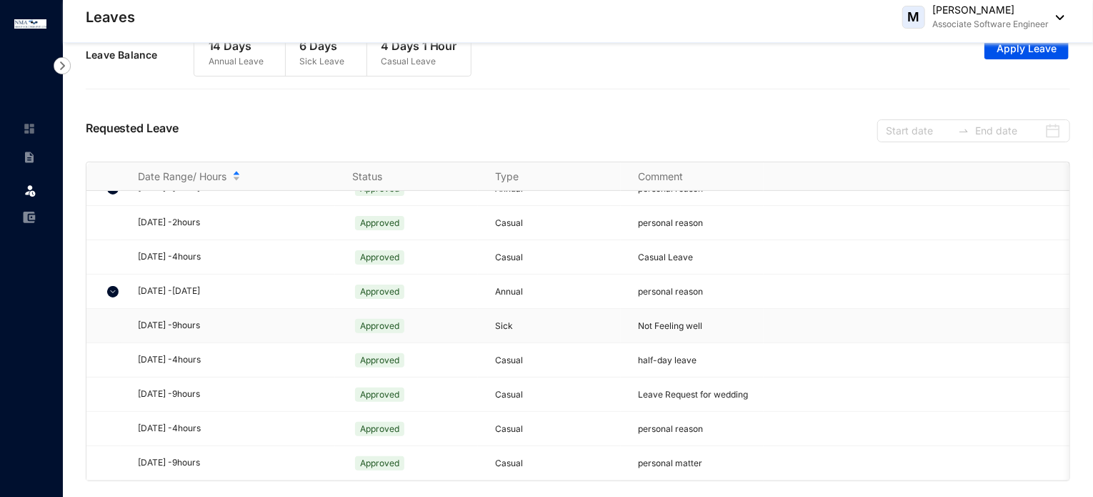 The image size is (1093, 497). What do you see at coordinates (550, 177) in the screenshot?
I see `th: Type` at bounding box center [550, 177].